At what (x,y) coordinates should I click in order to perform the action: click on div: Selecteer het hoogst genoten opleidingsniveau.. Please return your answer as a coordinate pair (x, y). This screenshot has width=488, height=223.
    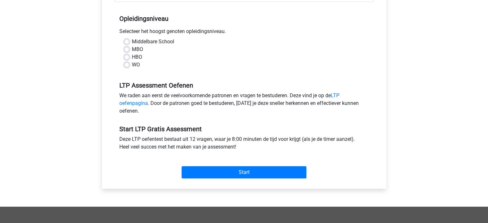
    Looking at the image, I should click on (244, 33).